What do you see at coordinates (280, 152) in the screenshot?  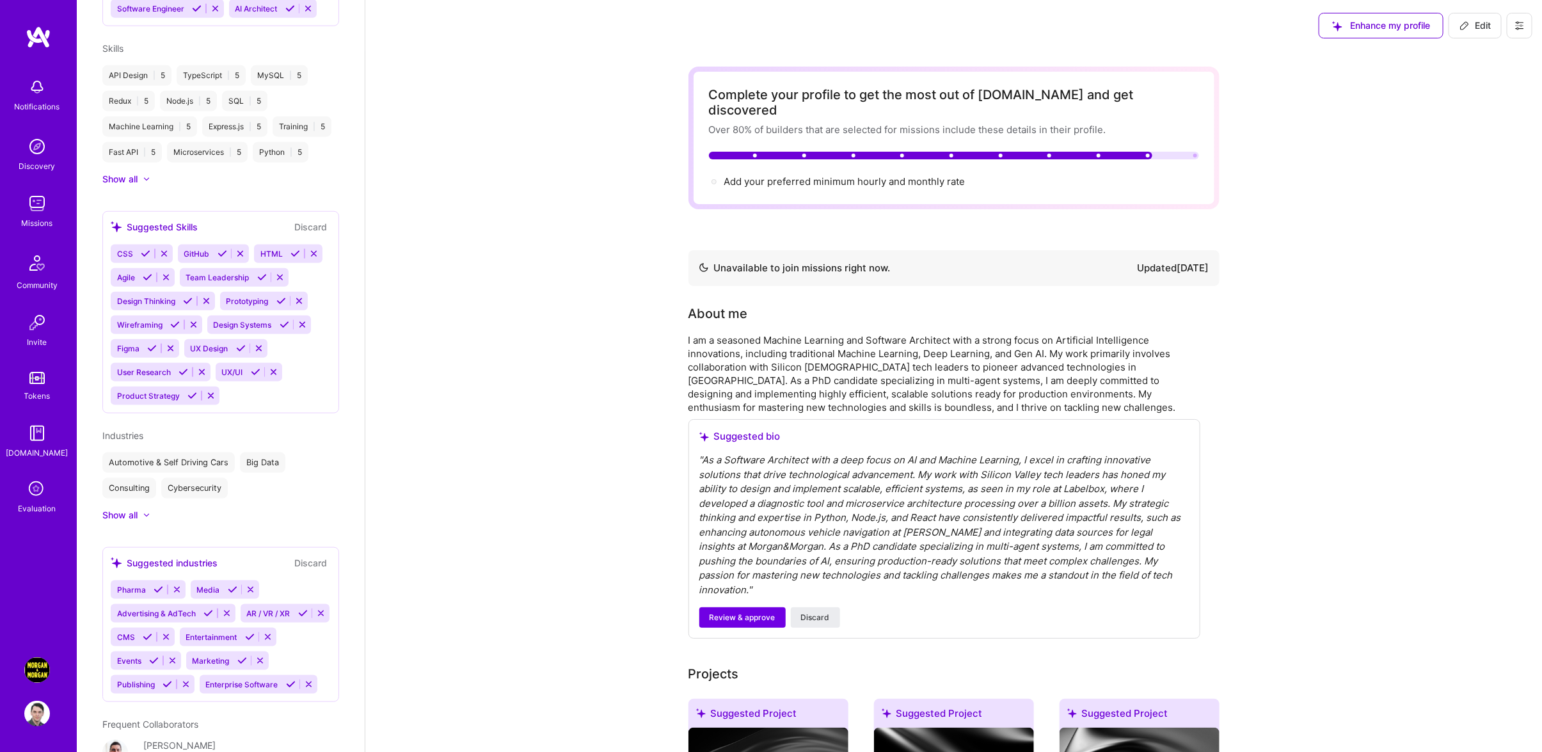 I see `div: Python 5` at bounding box center [280, 152].